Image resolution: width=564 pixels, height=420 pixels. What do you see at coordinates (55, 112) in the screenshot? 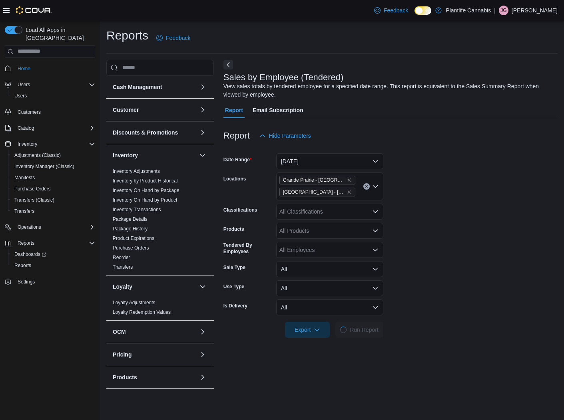
I see `span: Customers` at bounding box center [55, 112].